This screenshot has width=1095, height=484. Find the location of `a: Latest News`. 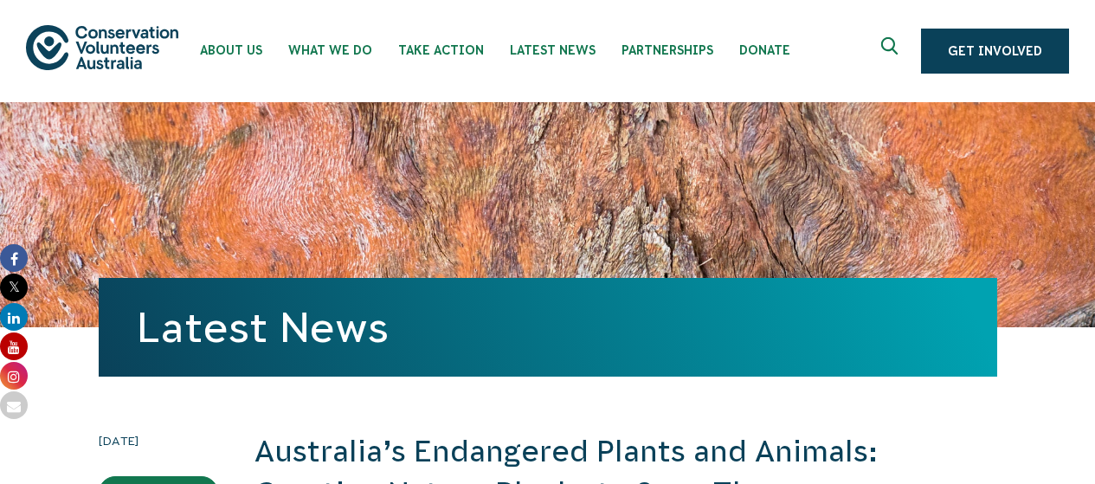

a: Latest News is located at coordinates (262, 327).